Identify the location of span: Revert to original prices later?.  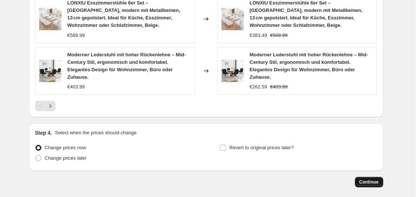
(261, 147).